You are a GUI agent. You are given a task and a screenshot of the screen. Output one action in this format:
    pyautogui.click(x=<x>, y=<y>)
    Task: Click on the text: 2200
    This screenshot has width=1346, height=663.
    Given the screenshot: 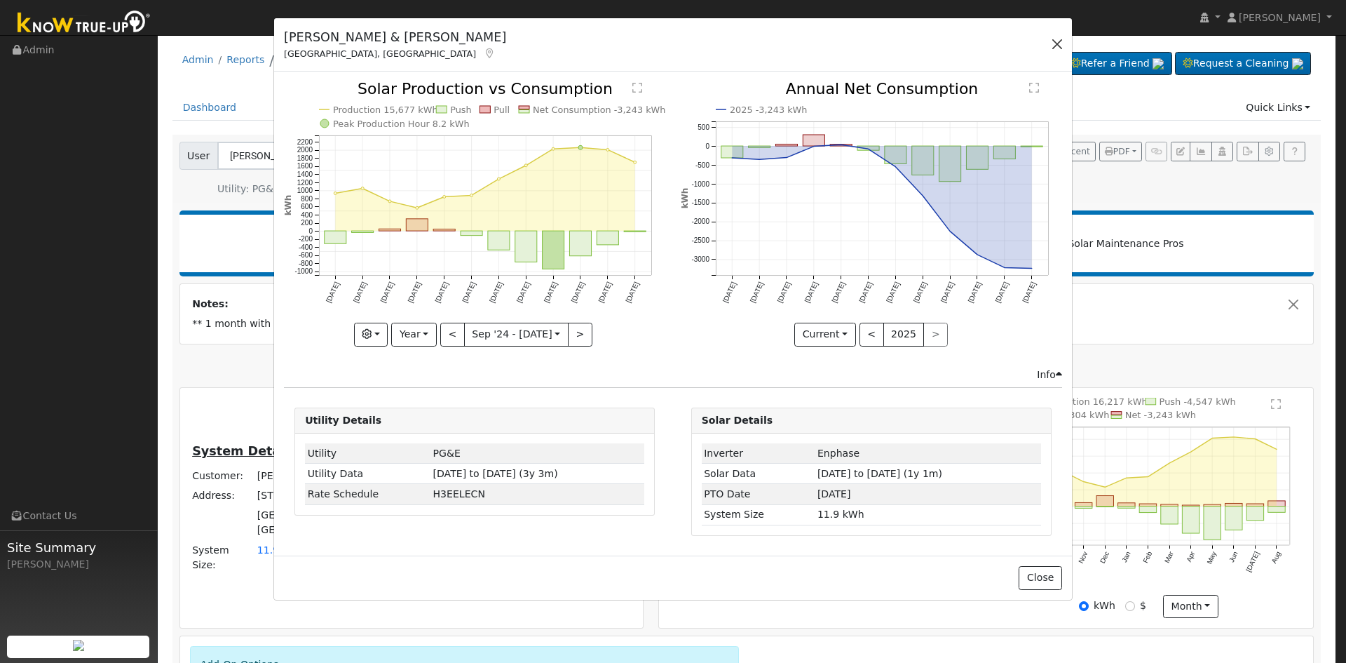 What is the action you would take?
    pyautogui.click(x=305, y=142)
    